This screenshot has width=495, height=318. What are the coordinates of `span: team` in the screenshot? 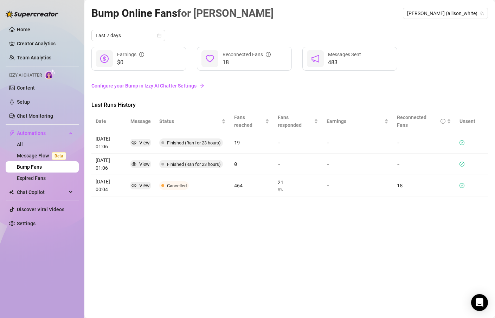 It's located at (482, 13).